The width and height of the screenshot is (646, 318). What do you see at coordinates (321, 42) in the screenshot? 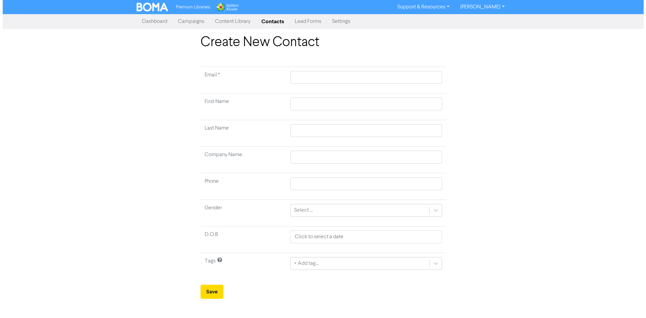
I see `h1: Create New Contact` at bounding box center [321, 42].